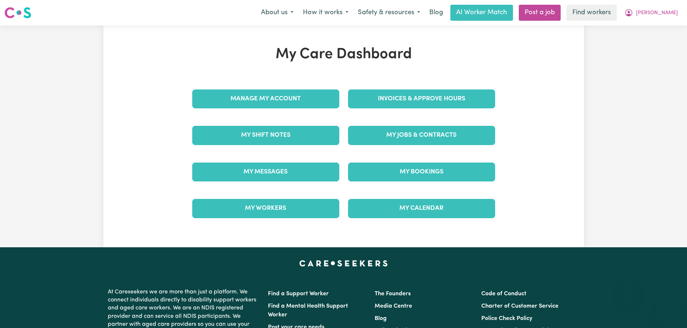 Image resolution: width=687 pixels, height=328 pixels. What do you see at coordinates (325, 13) in the screenshot?
I see `button: How it works` at bounding box center [325, 13].